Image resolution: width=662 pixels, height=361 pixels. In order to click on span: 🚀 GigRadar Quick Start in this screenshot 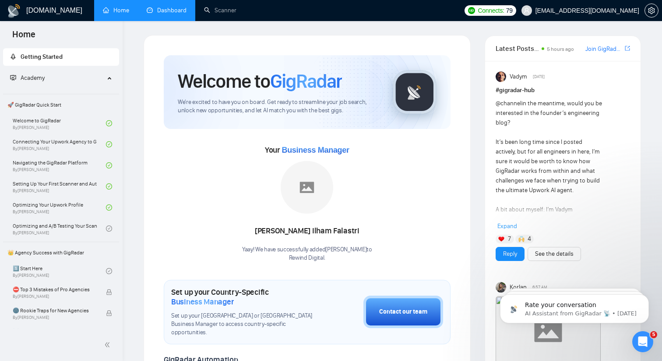, I will do `click(61, 105)`.